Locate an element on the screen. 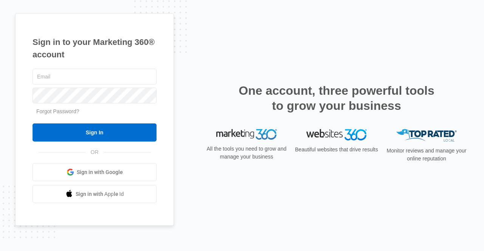  a: Forgot Password? is located at coordinates (58, 112).